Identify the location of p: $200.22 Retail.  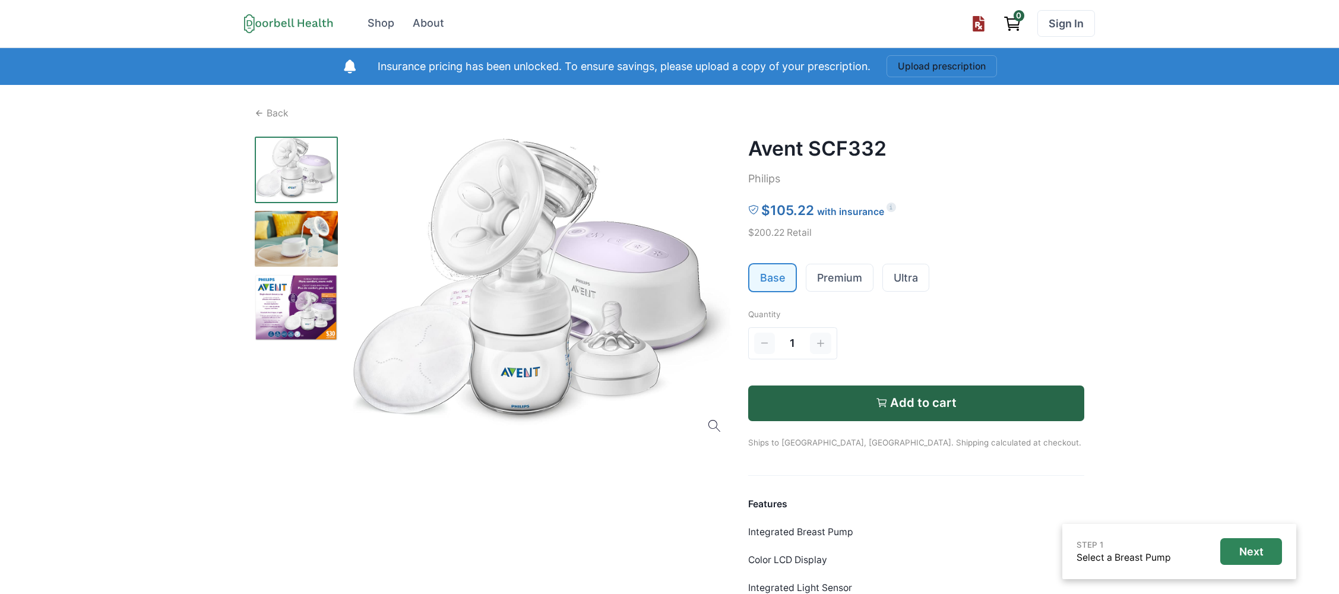
(916, 233).